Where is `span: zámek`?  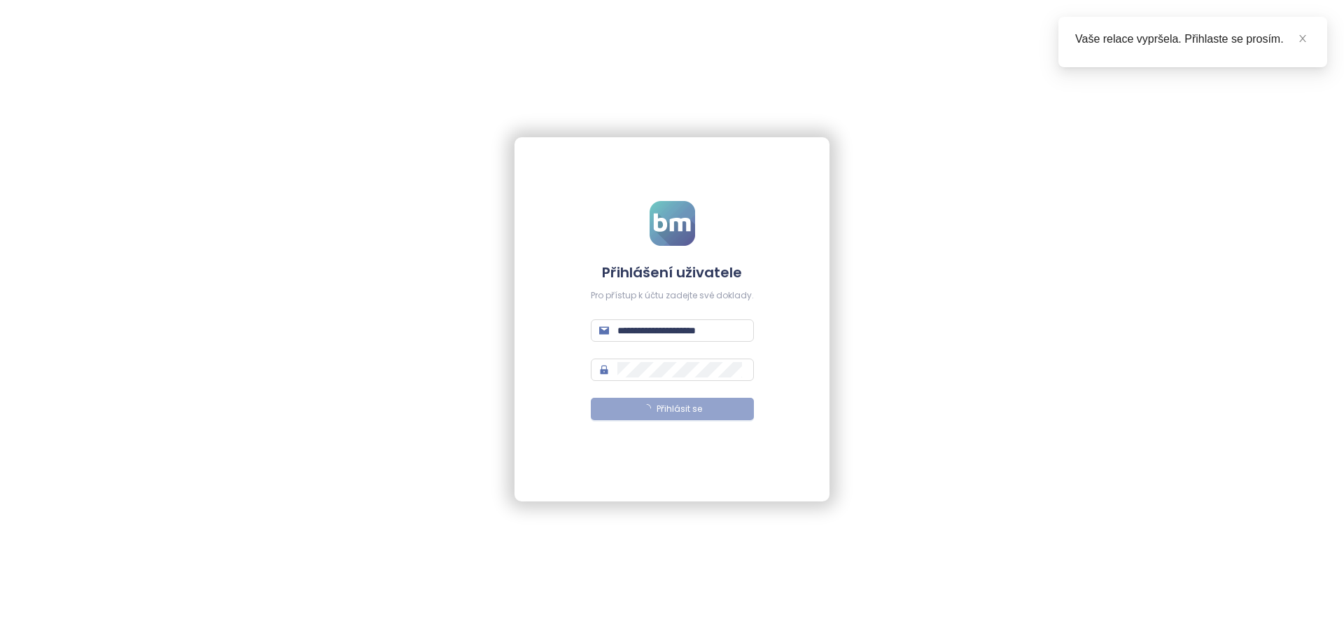
span: zámek is located at coordinates (604, 370).